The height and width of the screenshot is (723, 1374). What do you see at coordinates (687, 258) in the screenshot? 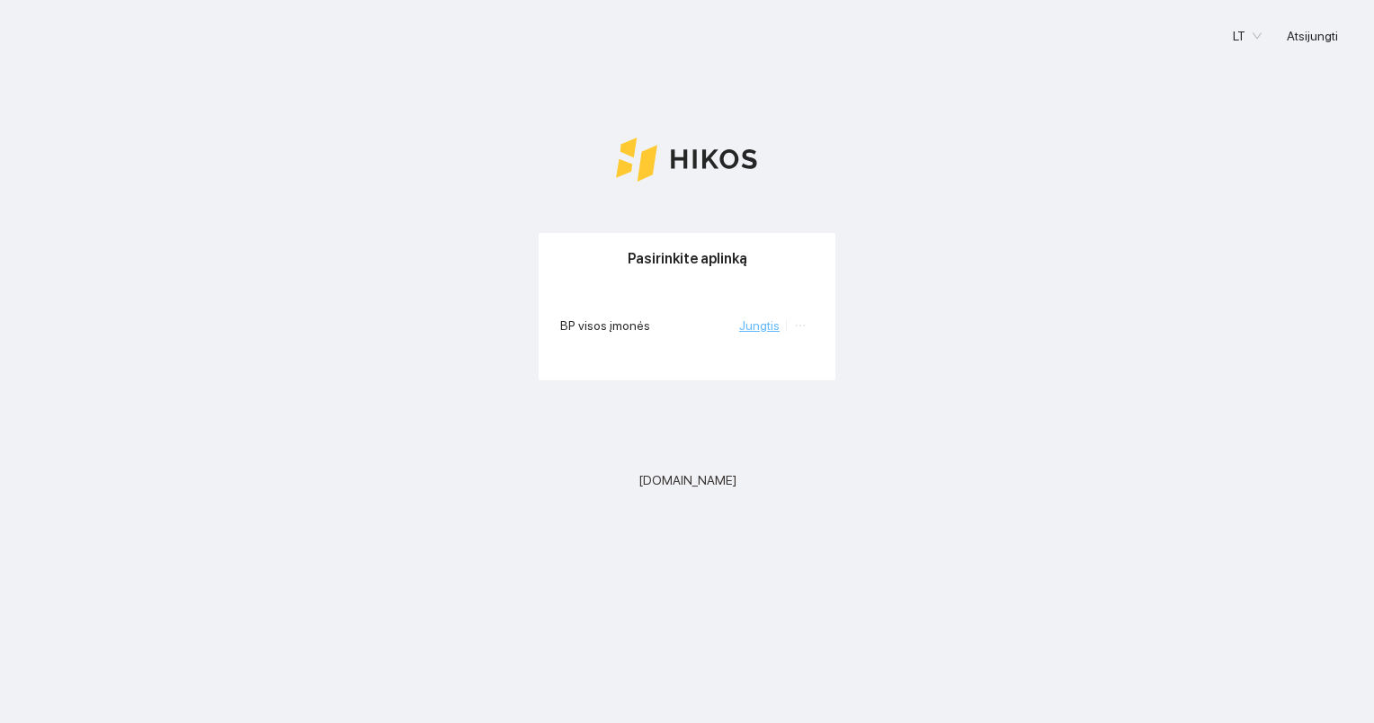
I see `div: Pasirinkite aplinką` at bounding box center [687, 258].